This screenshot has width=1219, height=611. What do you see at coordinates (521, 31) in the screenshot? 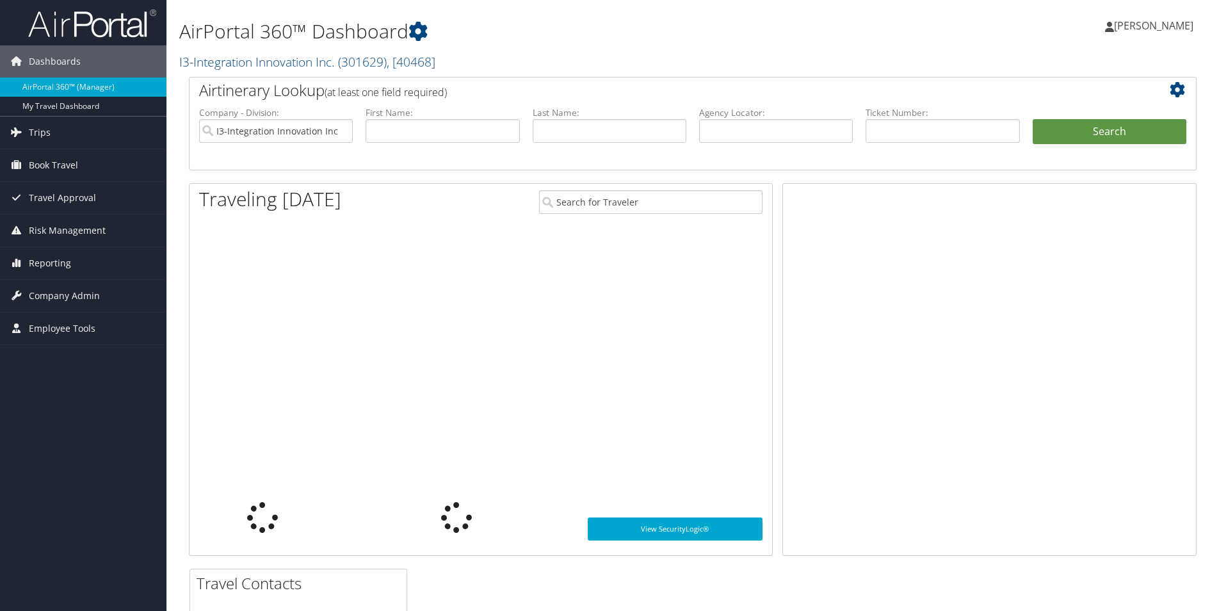
I see `h1: AirPortal 360™ Dashboard` at bounding box center [521, 31].